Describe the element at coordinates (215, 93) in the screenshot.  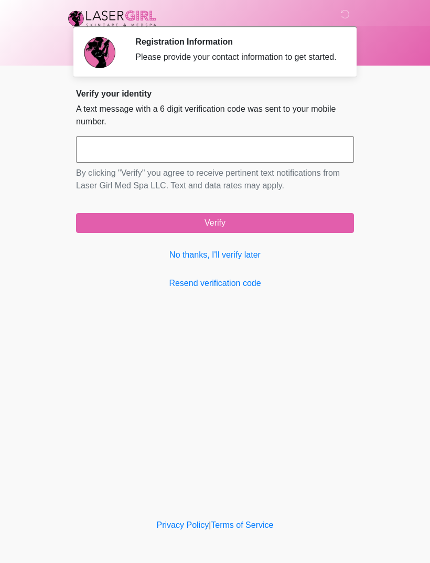
I see `h2: Verify your identity` at that location.